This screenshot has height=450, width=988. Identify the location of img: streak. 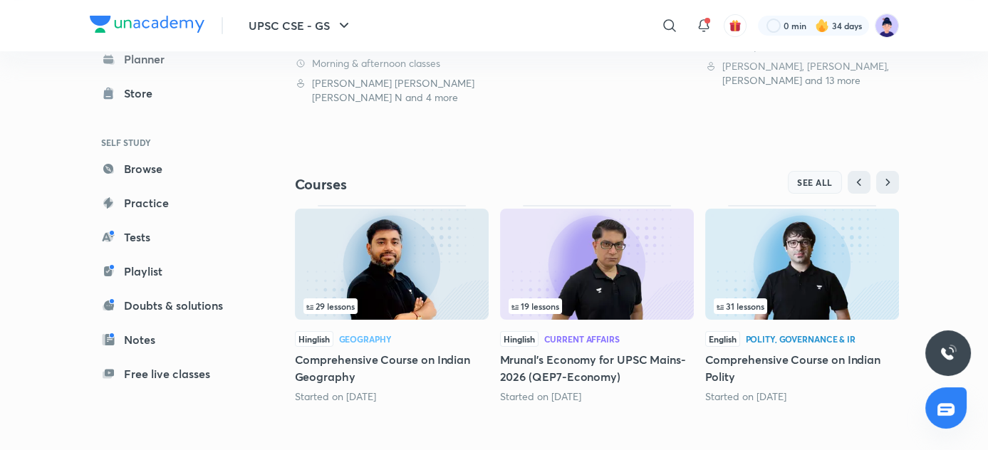
(822, 26).